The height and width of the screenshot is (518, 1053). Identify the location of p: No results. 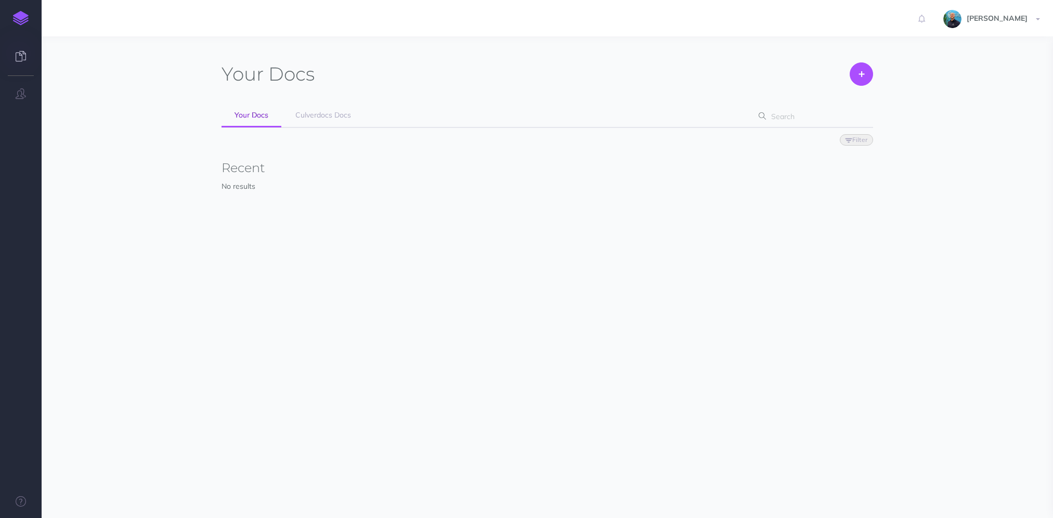
(547, 186).